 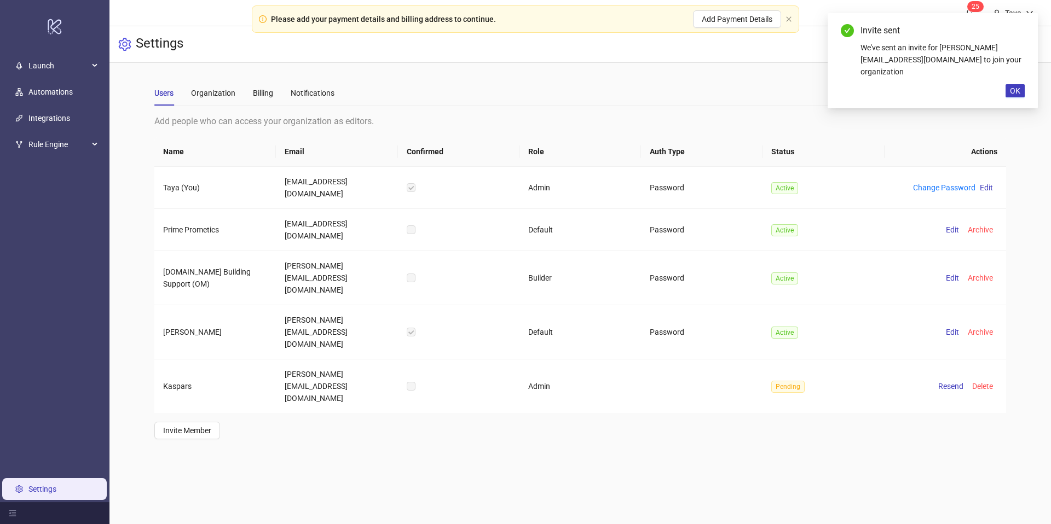 What do you see at coordinates (943, 31) in the screenshot?
I see `div: Invite sent` at bounding box center [943, 31].